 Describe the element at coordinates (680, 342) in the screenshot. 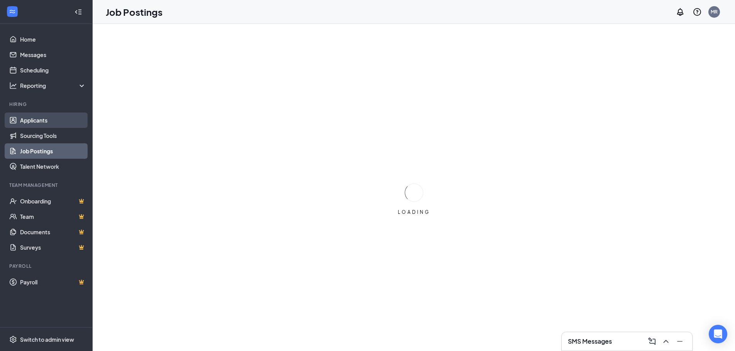

I see `button: Minimize` at that location.